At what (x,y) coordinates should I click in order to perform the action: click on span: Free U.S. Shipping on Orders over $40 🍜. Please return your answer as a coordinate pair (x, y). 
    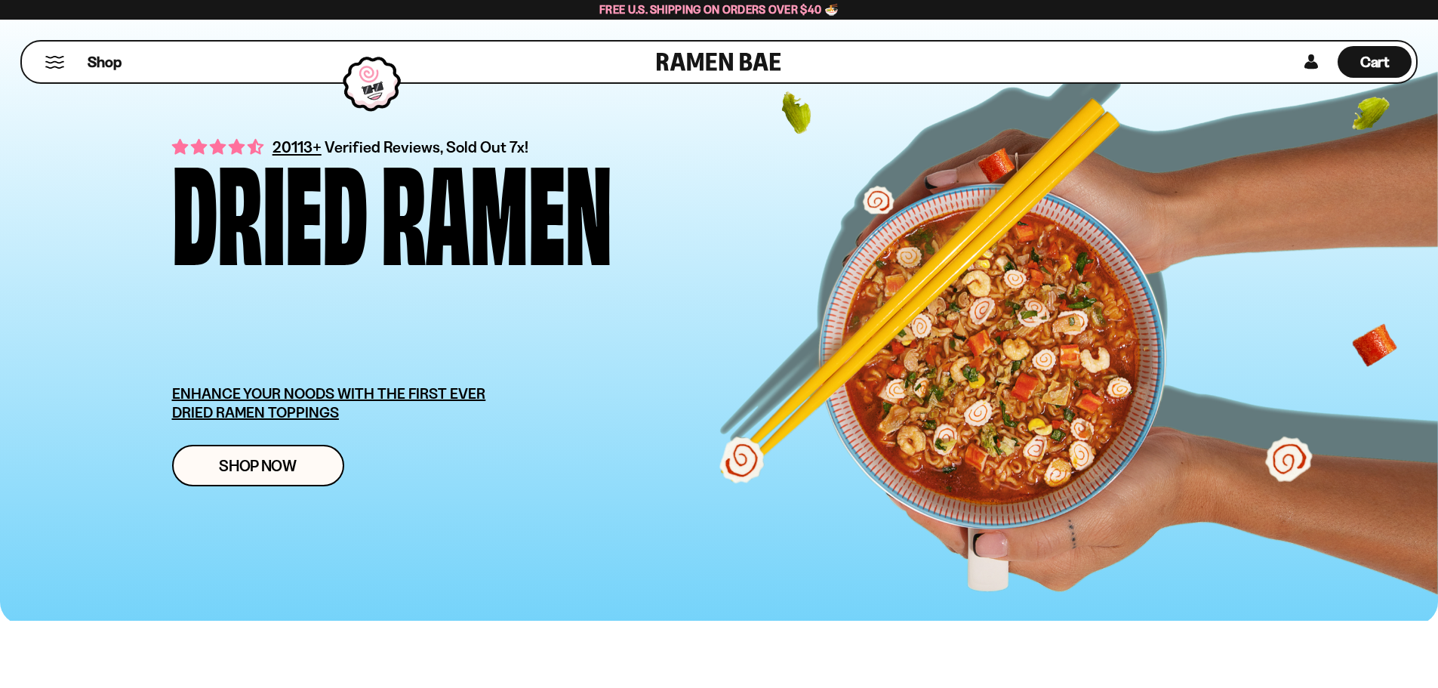
    Looking at the image, I should click on (719, 9).